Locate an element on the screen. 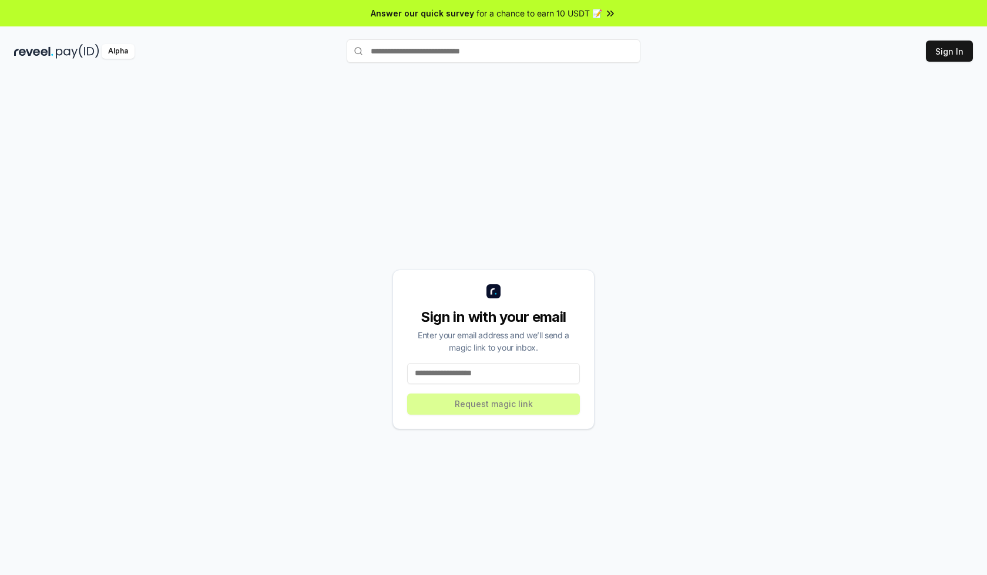 This screenshot has height=575, width=987. img: pay_id is located at coordinates (78, 51).